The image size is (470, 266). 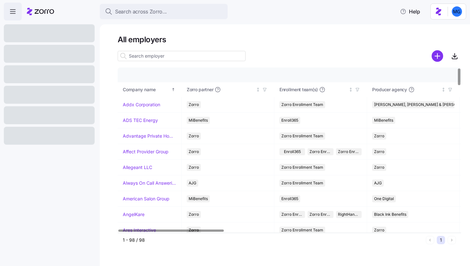 I want to click on th: Company nameSorted ascending, so click(x=150, y=90).